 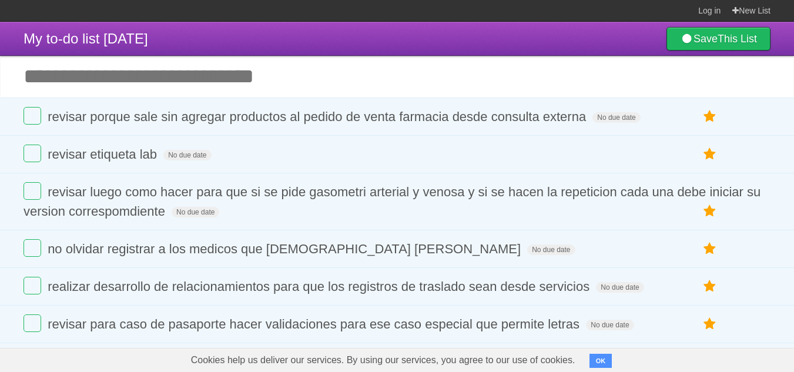 What do you see at coordinates (320, 286) in the screenshot?
I see `span: realizar desarrollo de relacionamientos para que los registros de traslado sean desde servicios` at bounding box center [320, 286].